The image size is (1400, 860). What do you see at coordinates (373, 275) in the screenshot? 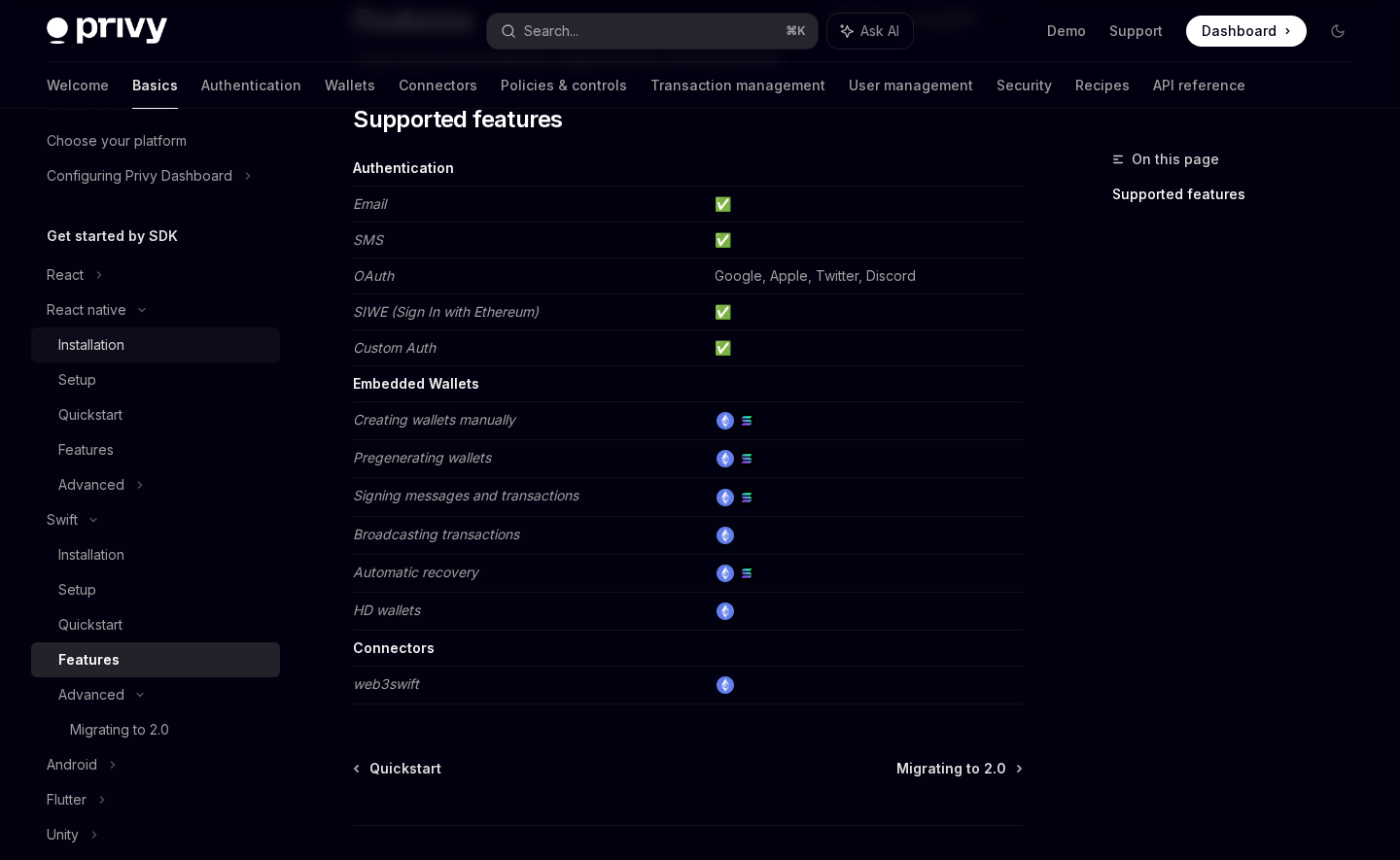
I see `em: OAuth` at bounding box center [373, 275].